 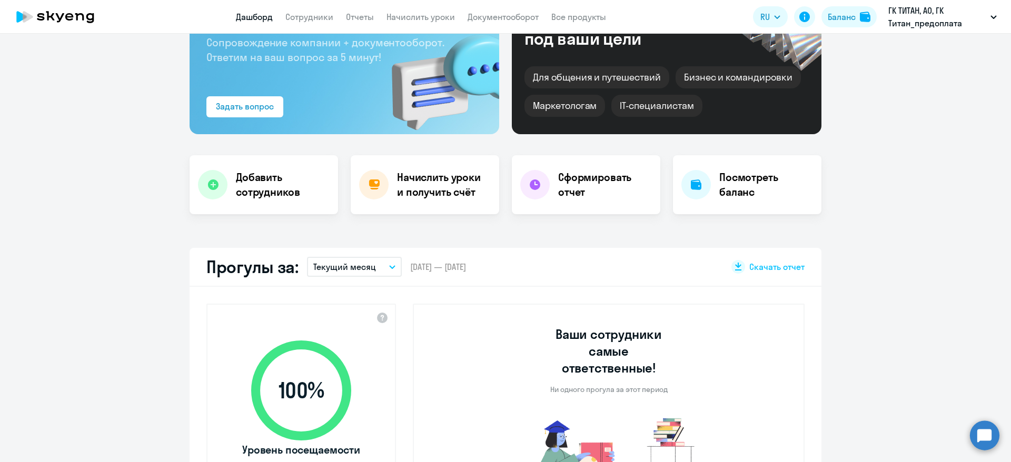 I want to click on h3: Ваши сотрудники самые ответственные!, so click(x=609, y=351).